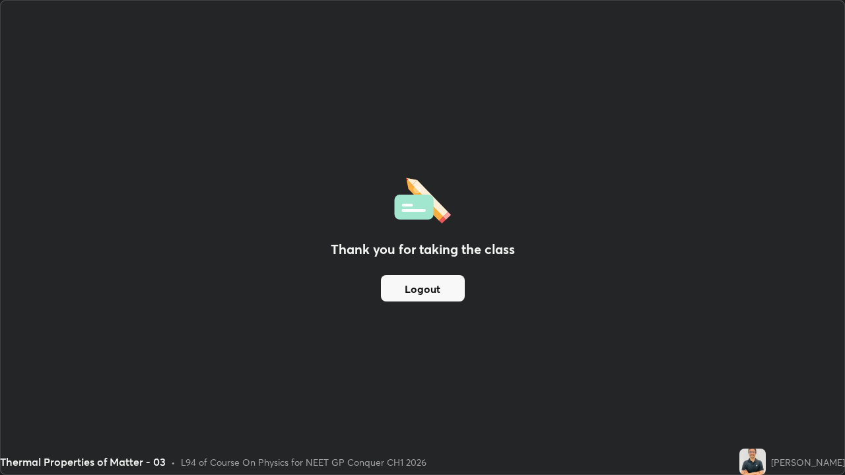 The height and width of the screenshot is (475, 845). What do you see at coordinates (422, 249) in the screenshot?
I see `h2: Thank you for taking the class` at bounding box center [422, 249].